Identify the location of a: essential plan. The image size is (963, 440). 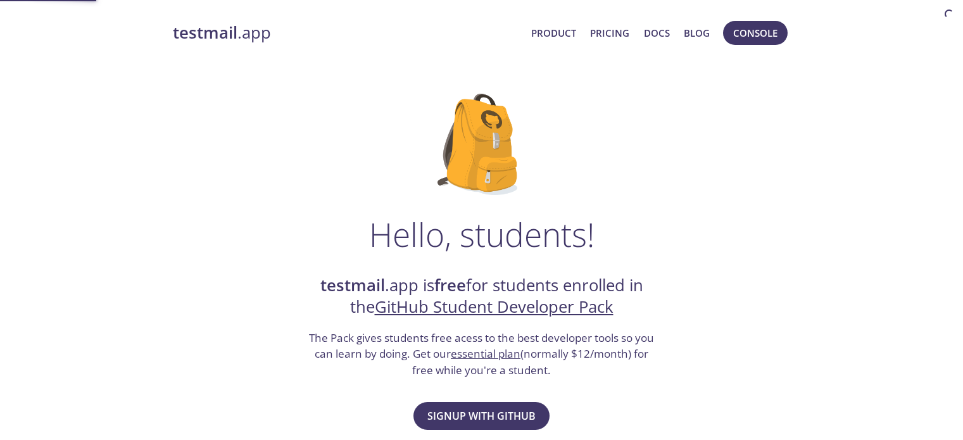
(486, 353).